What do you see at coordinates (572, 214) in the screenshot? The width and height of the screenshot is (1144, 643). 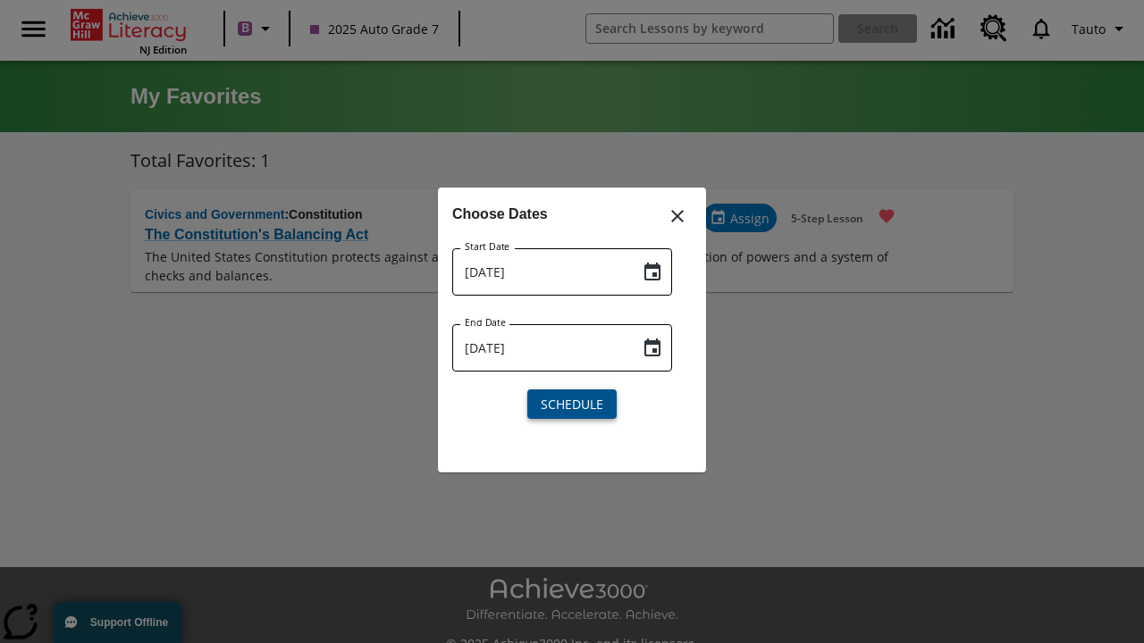 I see `h6: Choose Dates` at bounding box center [572, 214].